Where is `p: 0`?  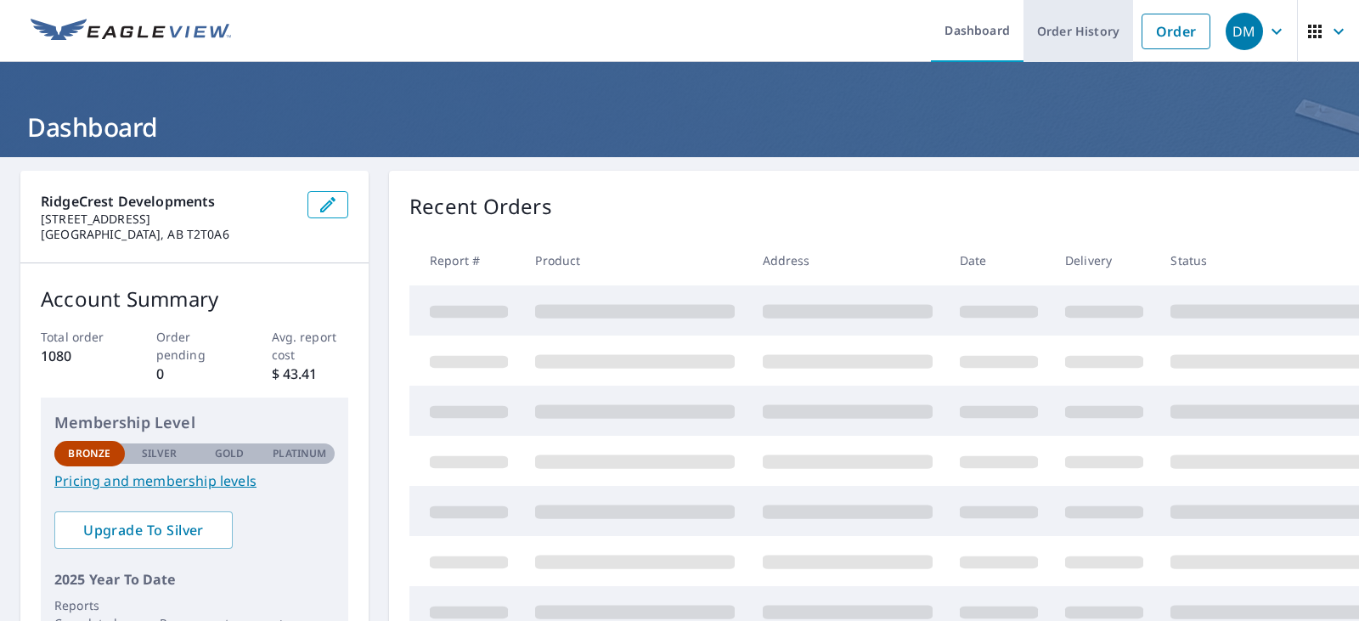
p: 0 is located at coordinates (195, 374).